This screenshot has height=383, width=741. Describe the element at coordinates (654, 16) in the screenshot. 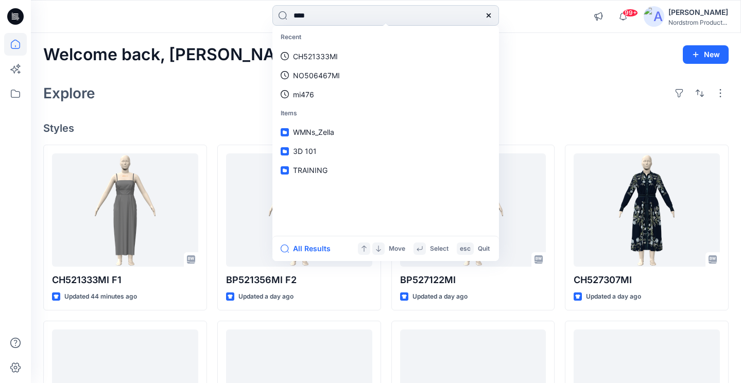

I see `img: avatar` at that location.